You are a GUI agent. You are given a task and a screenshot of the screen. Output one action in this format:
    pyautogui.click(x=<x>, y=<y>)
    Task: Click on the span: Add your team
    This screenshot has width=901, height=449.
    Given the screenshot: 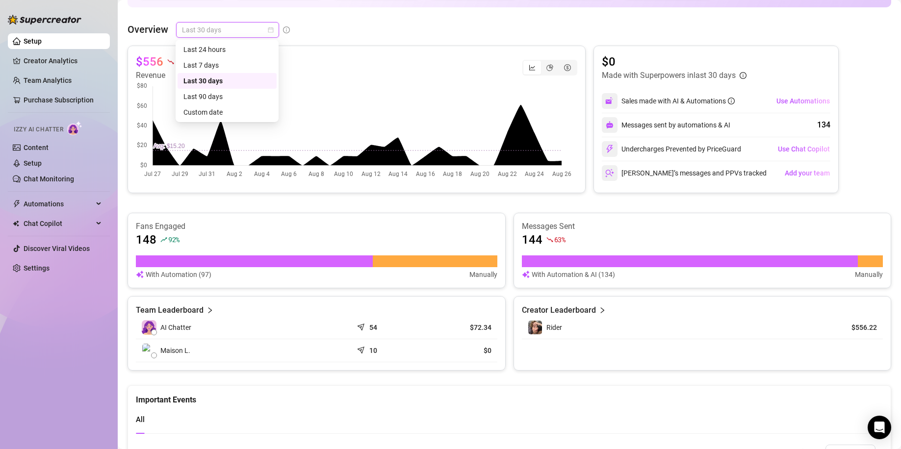 What is the action you would take?
    pyautogui.click(x=807, y=173)
    